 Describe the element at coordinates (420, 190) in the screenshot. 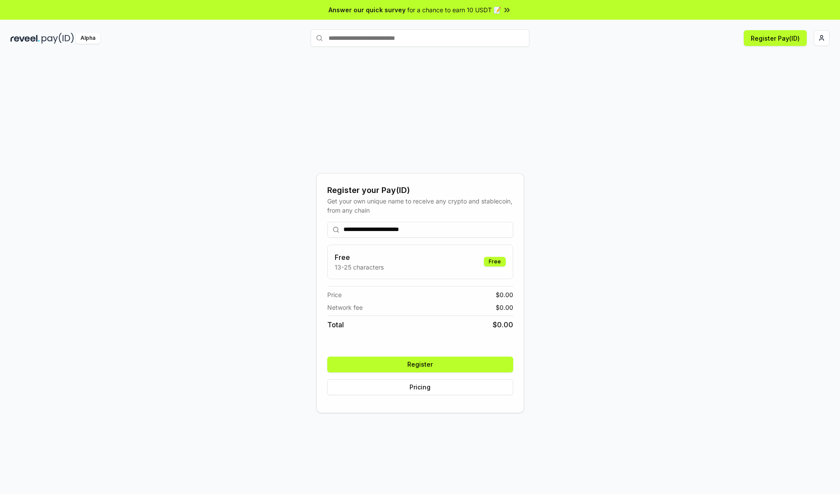

I see `div: Register your Pay(ID)` at that location.